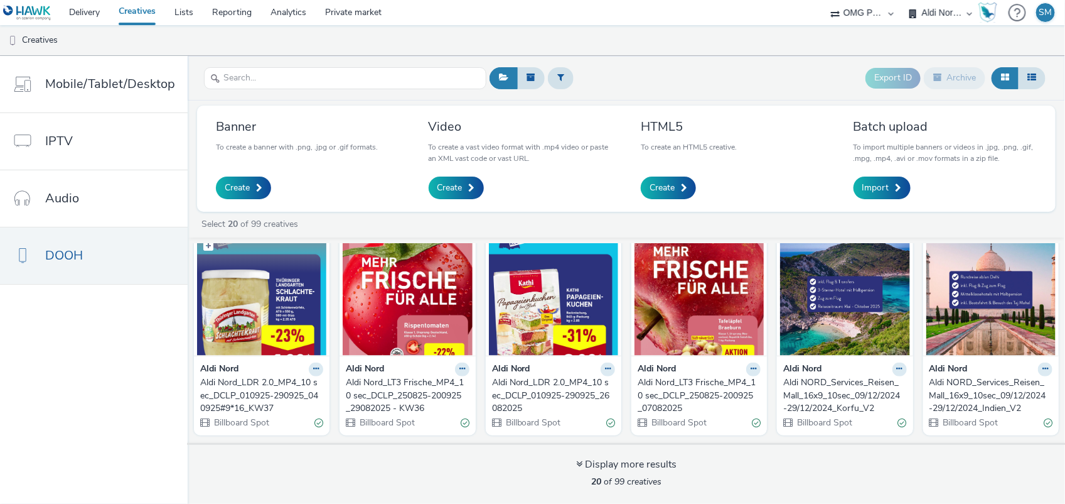 This screenshot has width=1065, height=504. What do you see at coordinates (989, 395) in the screenshot?
I see `div: Aldi NORD_Services_Reisen_Mall_16x9_10sec_09/12/2024-29/12/2024_Indien_V2` at bounding box center [989, 395].